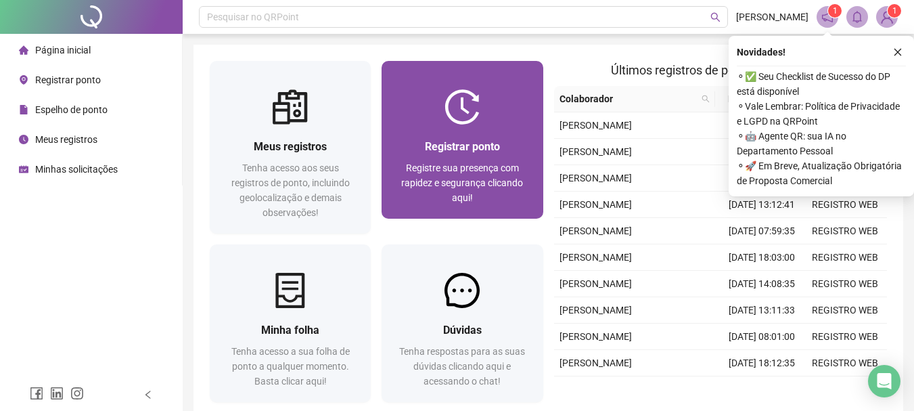 The height and width of the screenshot is (411, 914). What do you see at coordinates (462, 139) in the screenshot?
I see `a: Registrar pontoRegistre sua presença com rapidez e segurança clicando aqui!` at bounding box center [462, 139].